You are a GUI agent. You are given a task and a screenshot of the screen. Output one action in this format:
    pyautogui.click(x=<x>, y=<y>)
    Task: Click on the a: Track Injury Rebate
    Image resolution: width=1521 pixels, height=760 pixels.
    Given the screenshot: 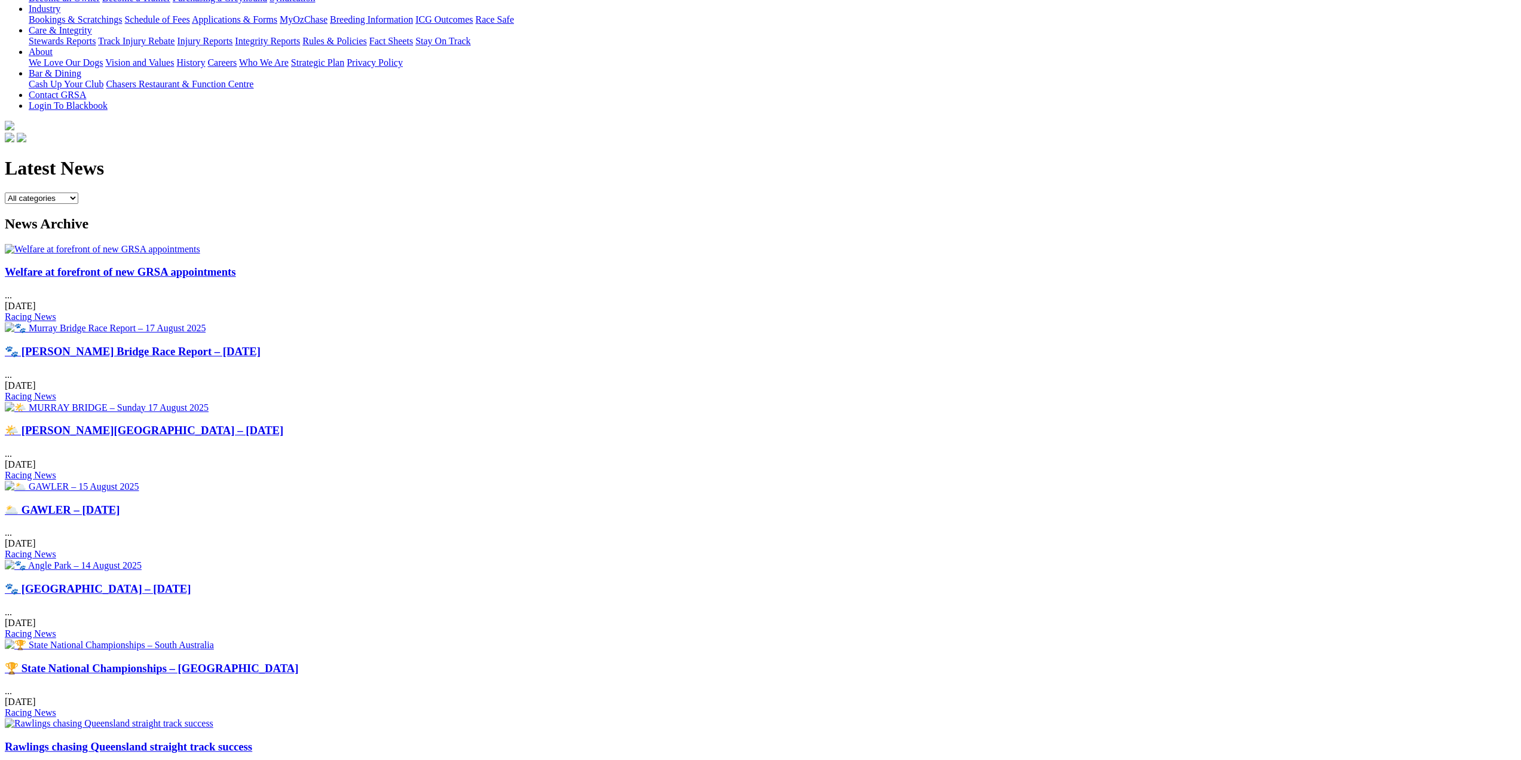 What is the action you would take?
    pyautogui.click(x=136, y=41)
    